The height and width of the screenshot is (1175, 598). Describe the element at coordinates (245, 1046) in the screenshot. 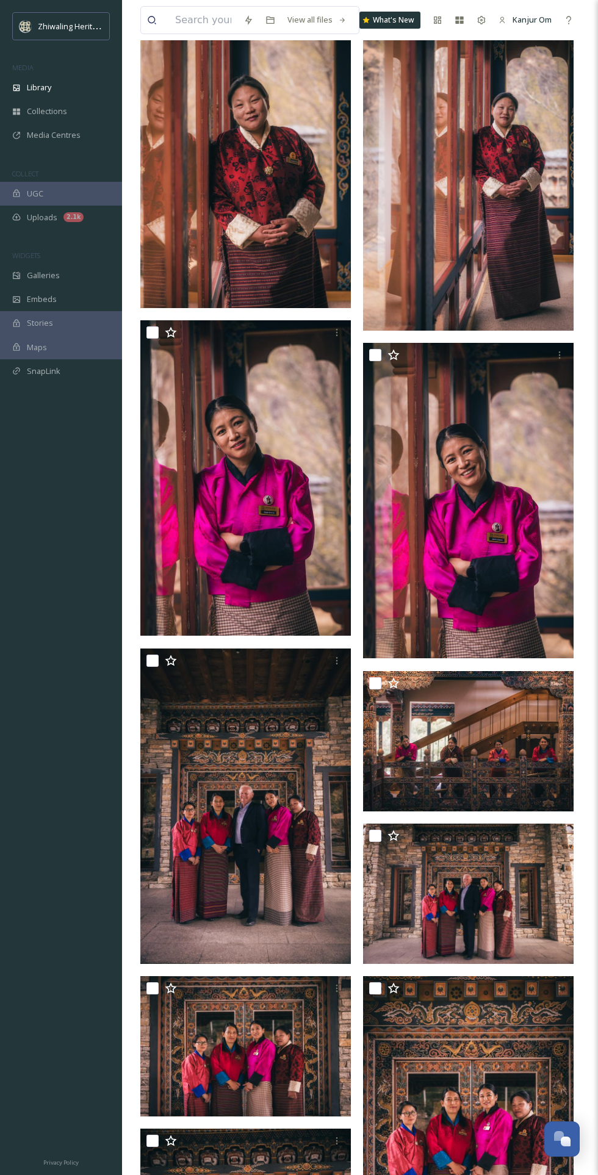

I see `img: Yangphel-938.jpg` at that location.